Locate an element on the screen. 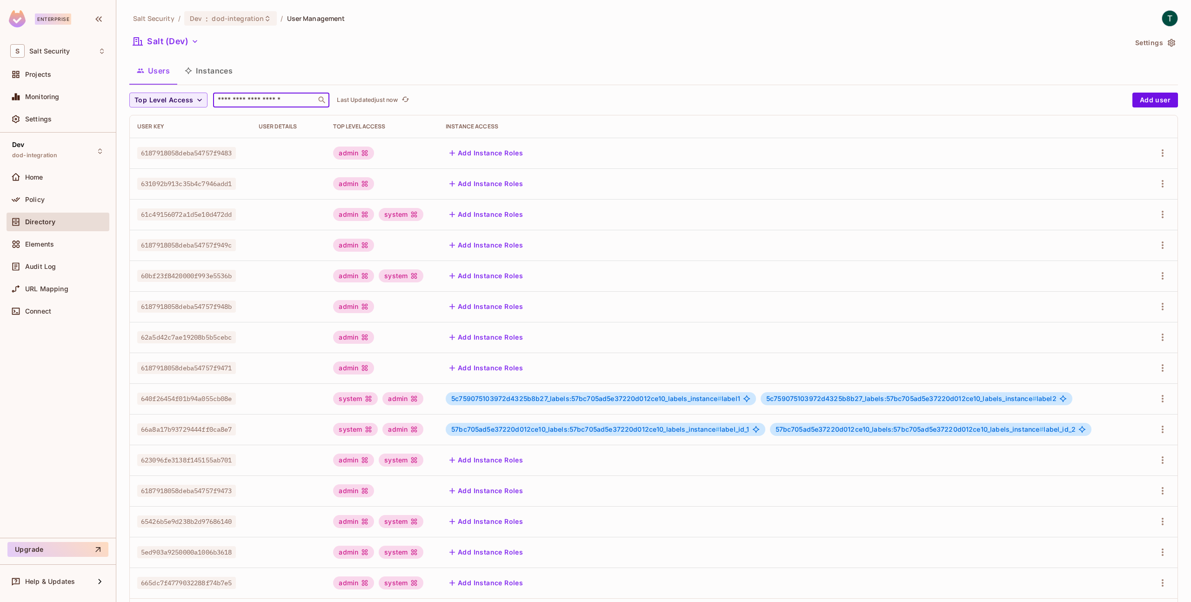  div: Top Level Access is located at coordinates (382, 127).